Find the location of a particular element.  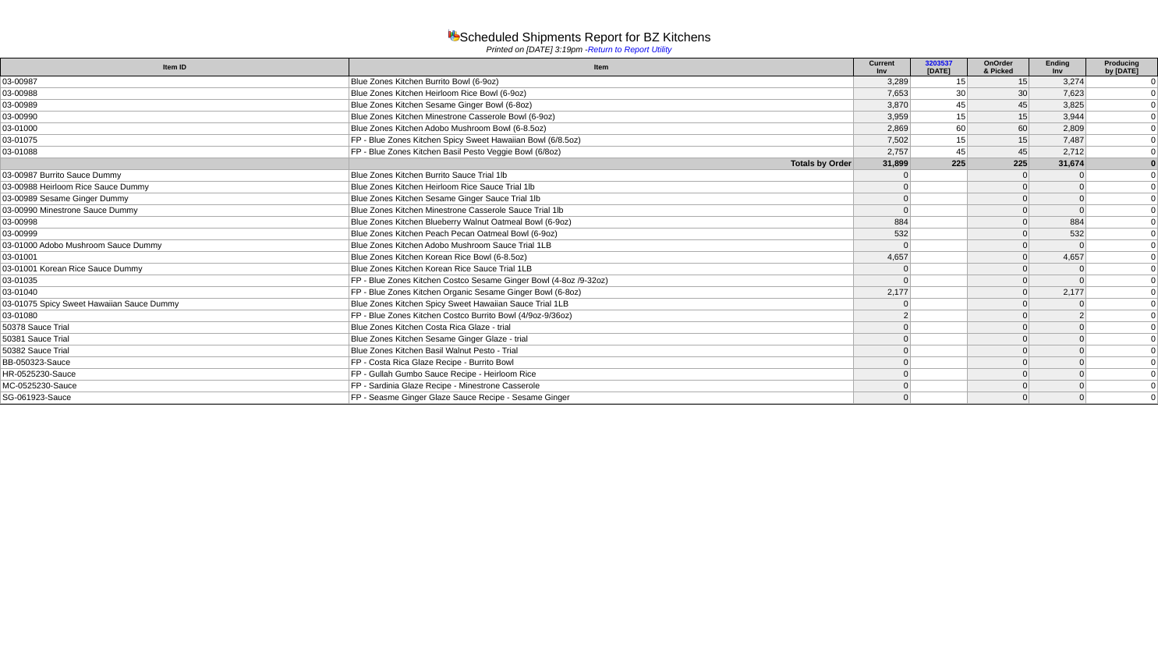

td: 50382 Sauce Trial is located at coordinates (175, 351).